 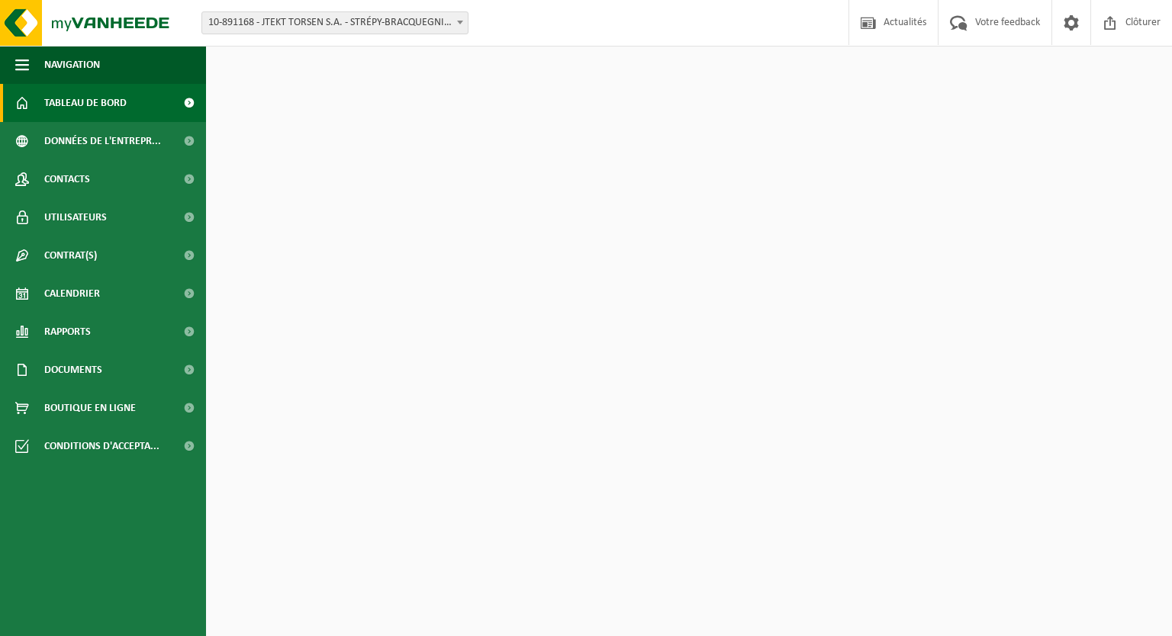 I want to click on span: Boutique en ligne, so click(x=90, y=408).